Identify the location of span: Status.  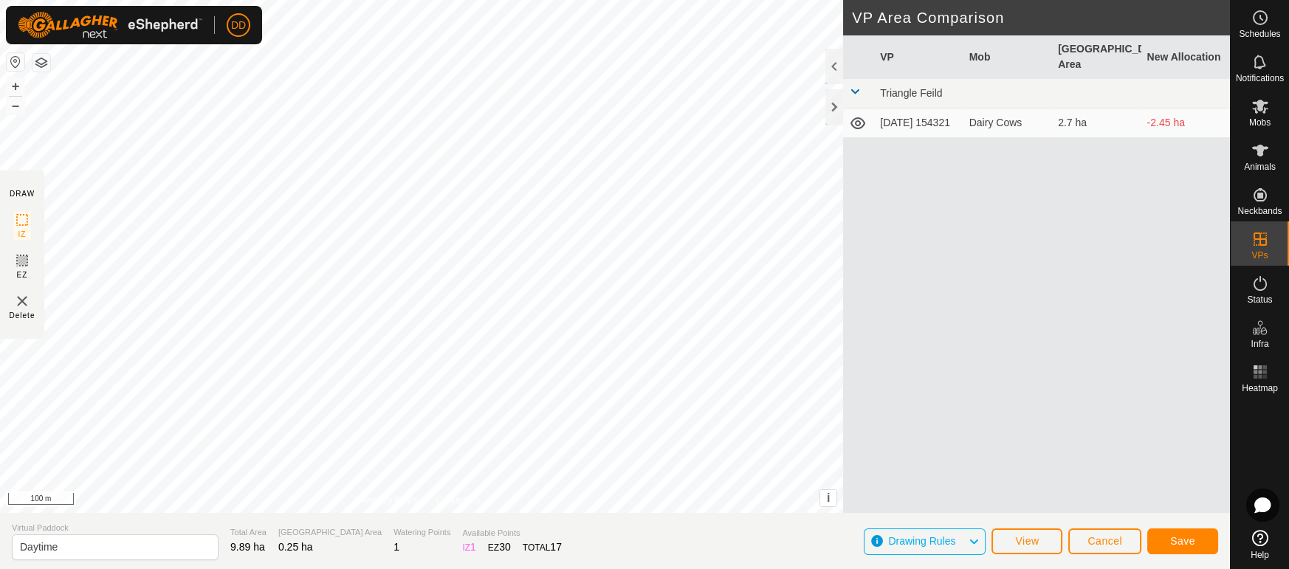
(1259, 300).